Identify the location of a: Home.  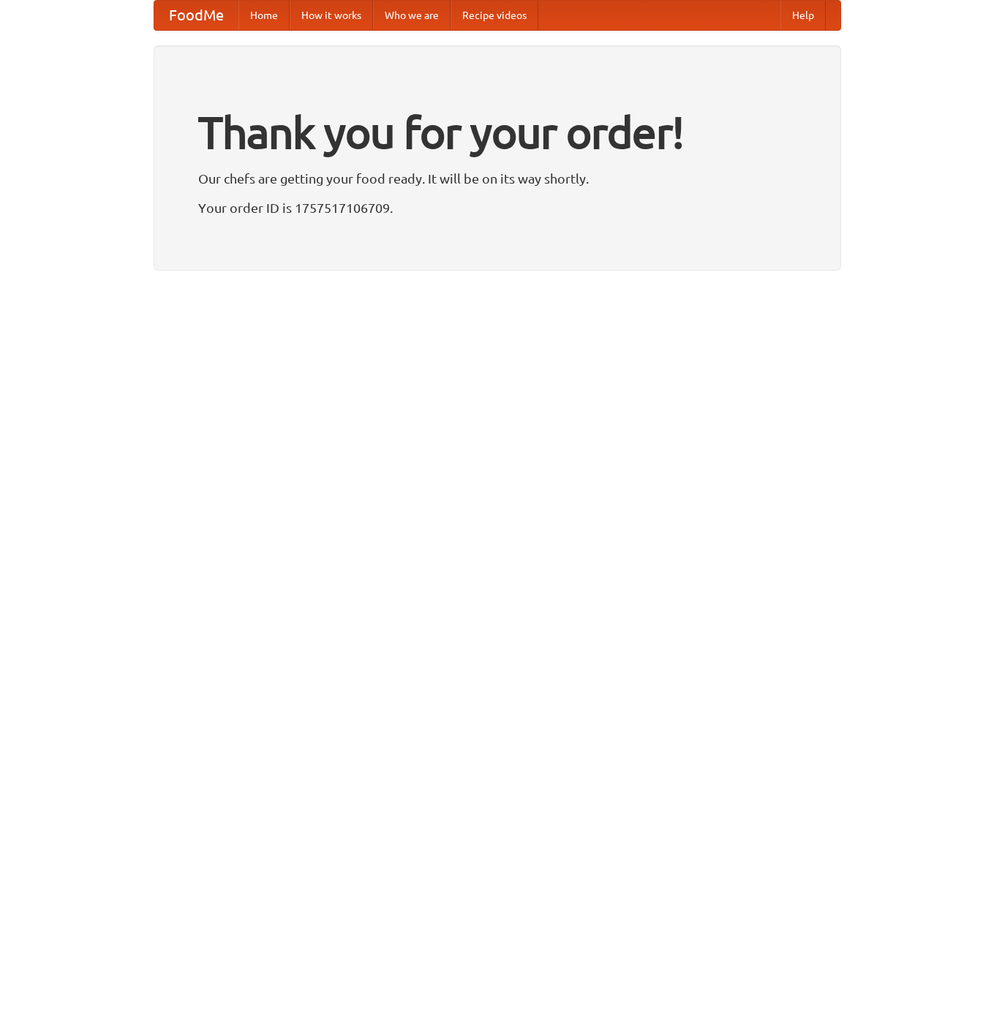
(264, 15).